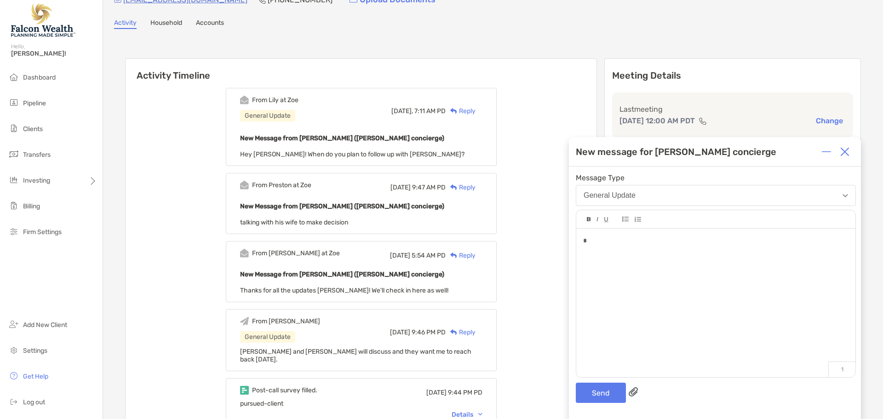  I want to click on img: Open dropdown arrow, so click(845, 195).